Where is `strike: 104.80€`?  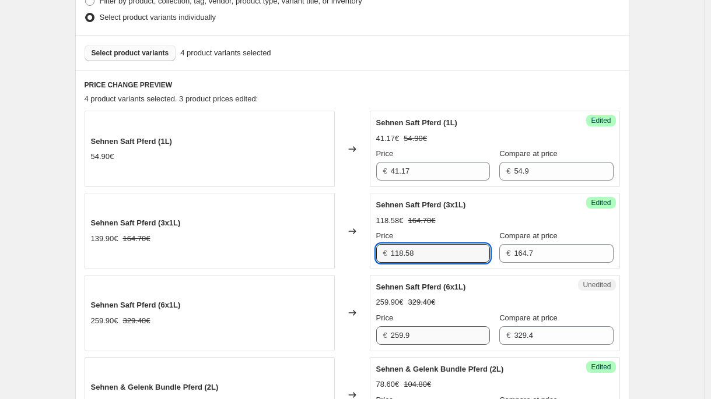
strike: 104.80€ is located at coordinates (417, 385).